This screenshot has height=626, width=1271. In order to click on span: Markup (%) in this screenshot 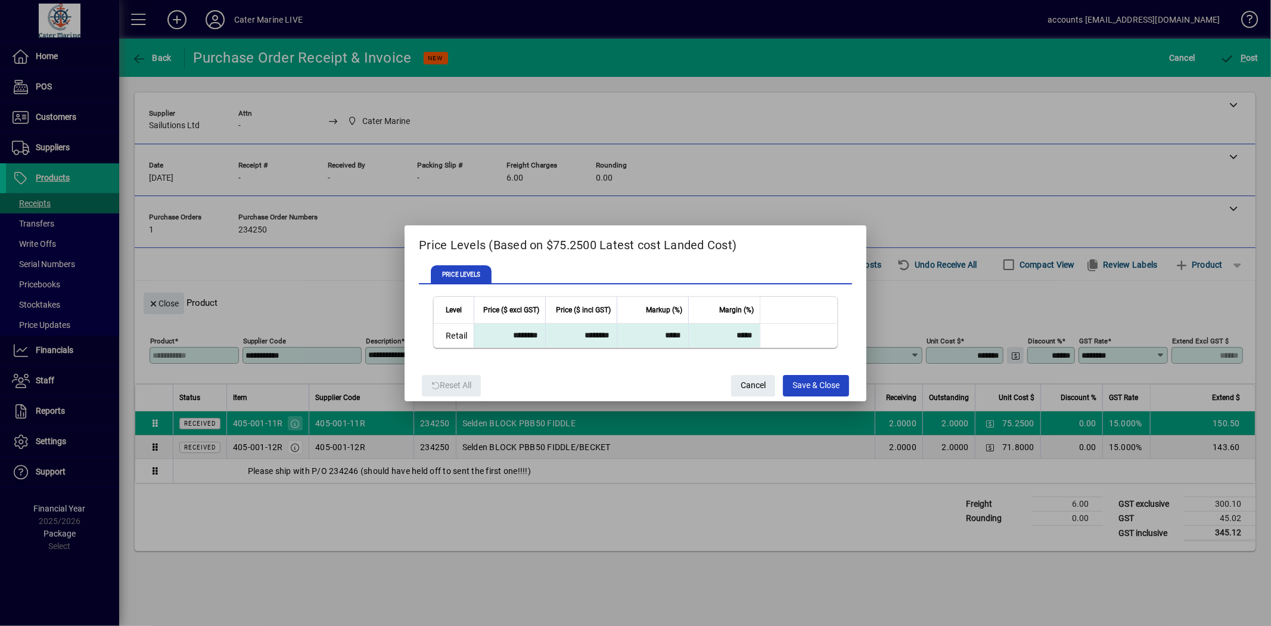, I will do `click(664, 310)`.